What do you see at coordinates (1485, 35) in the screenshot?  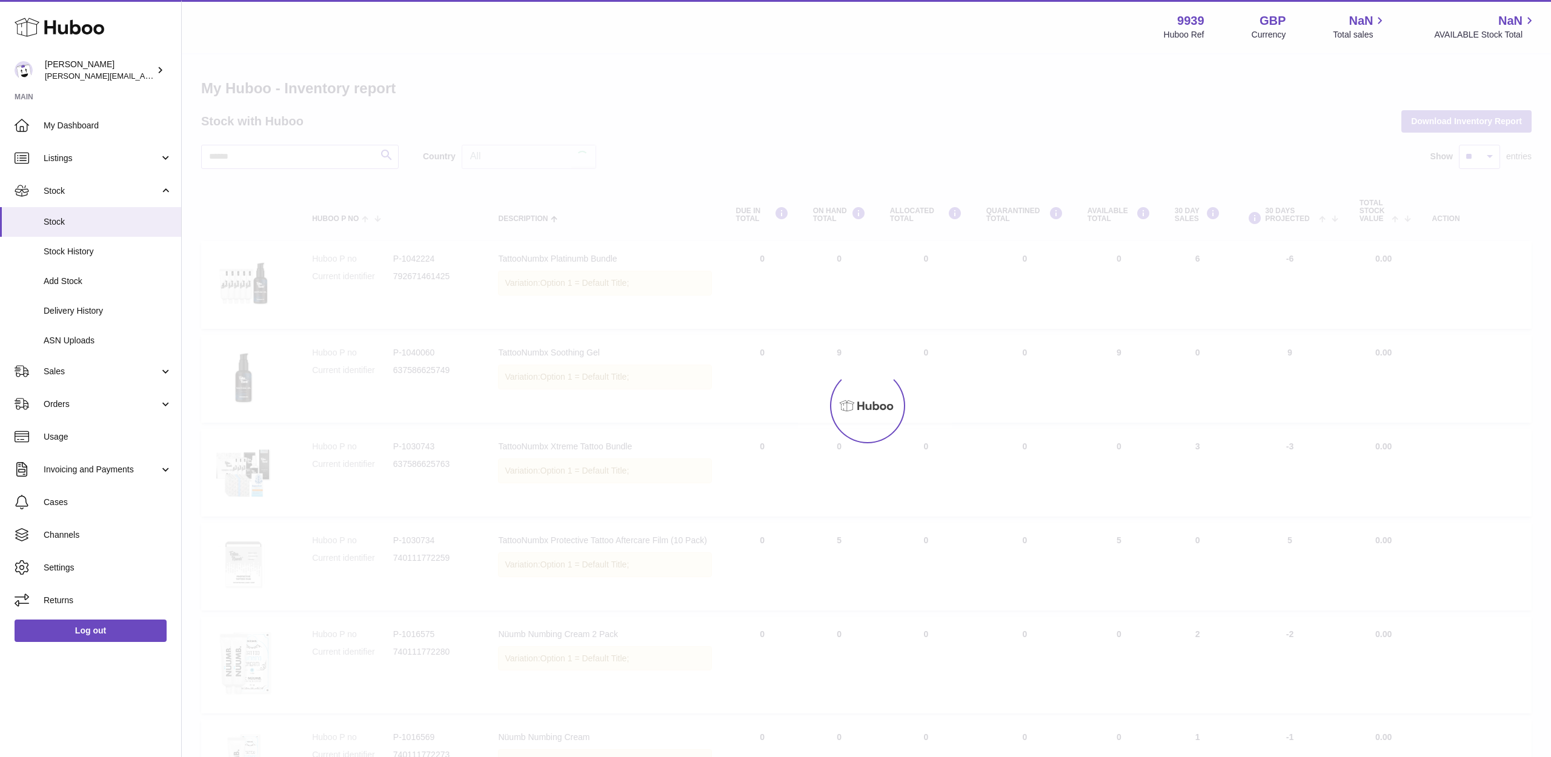 I see `span: AVAILABLE Stock Total` at bounding box center [1485, 35].